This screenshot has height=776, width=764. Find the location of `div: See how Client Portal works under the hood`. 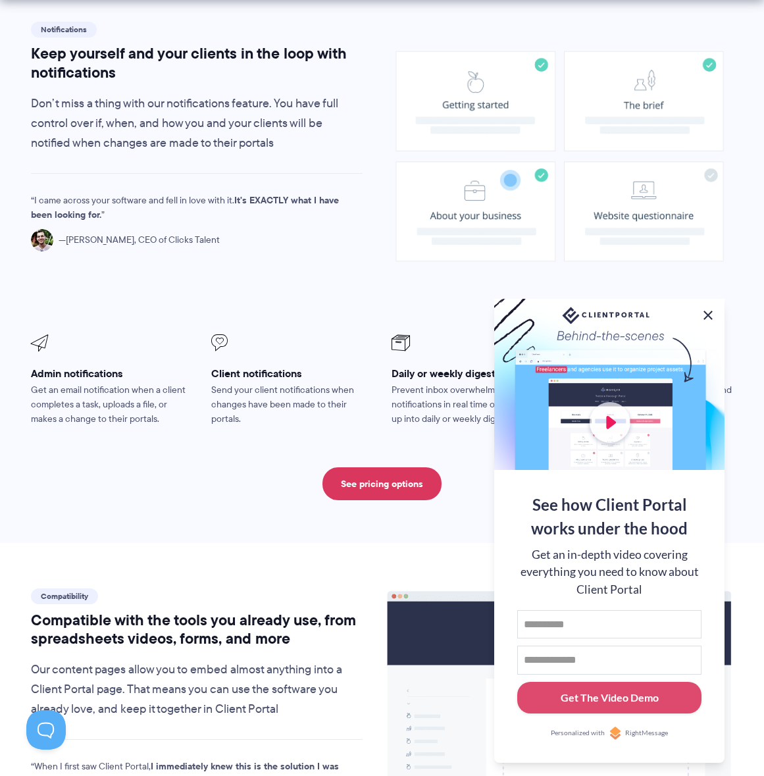

div: See how Client Portal works under the hood is located at coordinates (609, 516).